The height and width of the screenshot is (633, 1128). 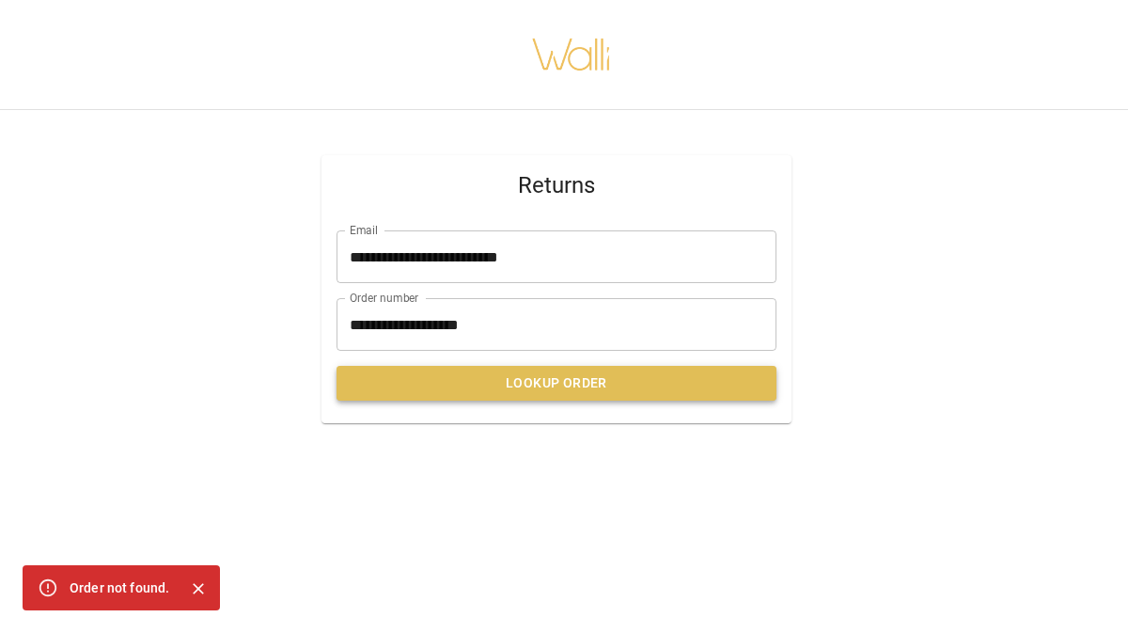 I want to click on span: Returns, so click(x=556, y=185).